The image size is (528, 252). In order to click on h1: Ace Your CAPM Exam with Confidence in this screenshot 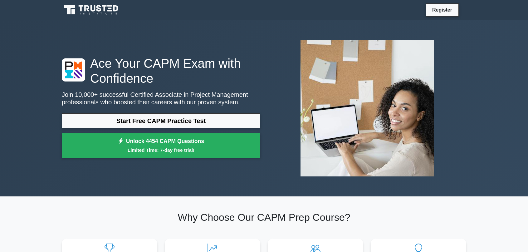, I will do `click(161, 71)`.